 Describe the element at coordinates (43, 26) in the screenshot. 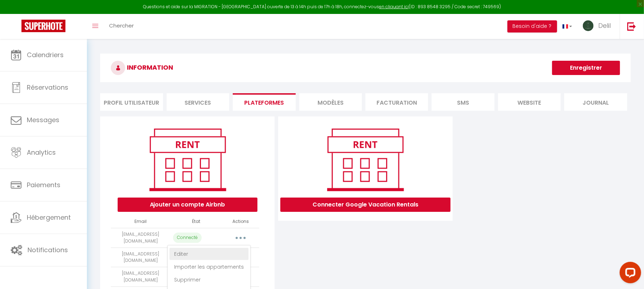

I see `img: Super Booking` at that location.